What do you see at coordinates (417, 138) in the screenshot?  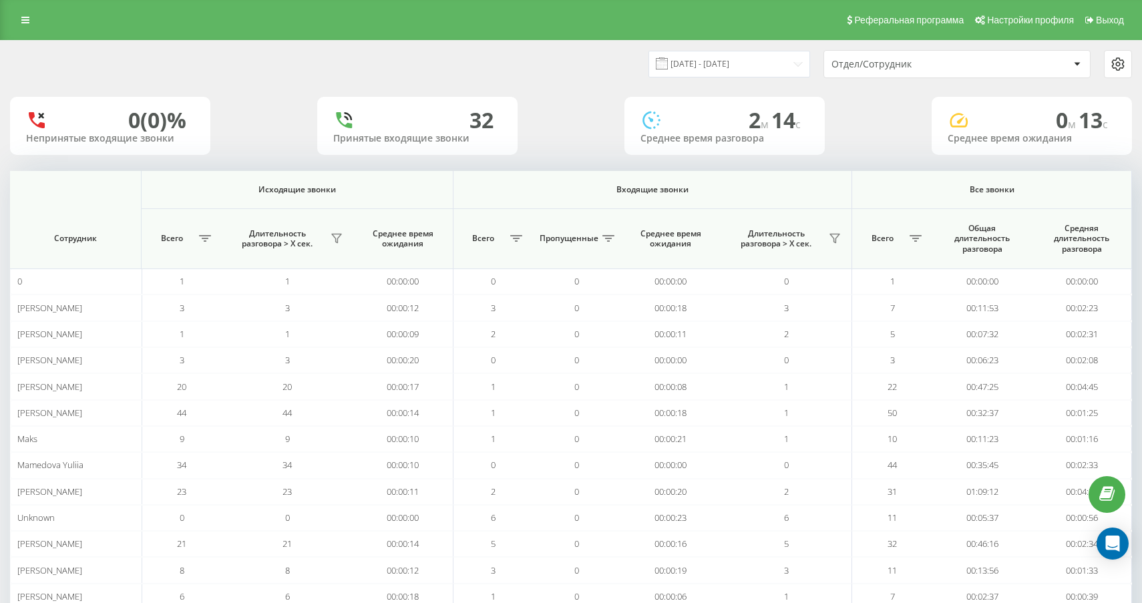 I see `div: Принятые входящие звонки` at bounding box center [417, 138].